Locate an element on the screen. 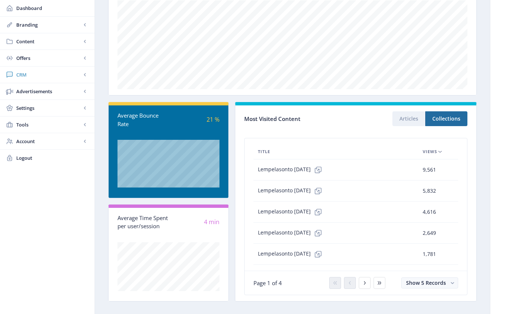 This screenshot has height=314, width=511. span: Content is located at coordinates (49, 41).